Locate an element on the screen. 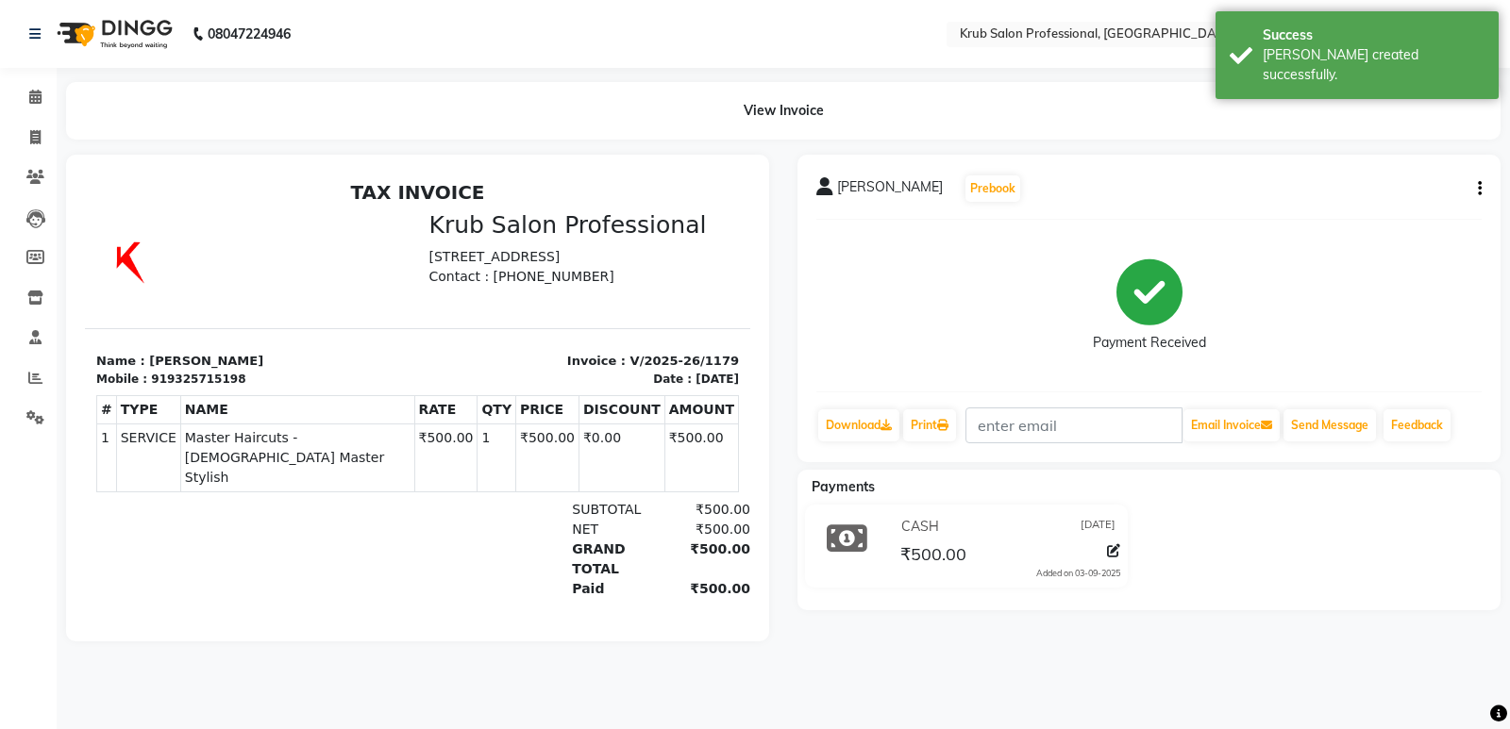 The image size is (1510, 729). td: SERVICE is located at coordinates (63, 284).